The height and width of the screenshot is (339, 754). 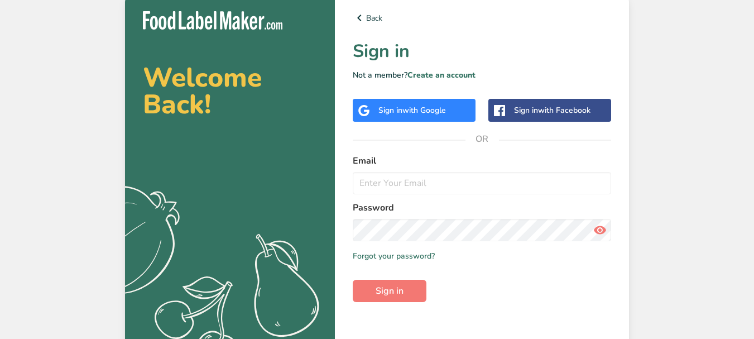 What do you see at coordinates (482, 51) in the screenshot?
I see `h1: Sign in` at bounding box center [482, 51].